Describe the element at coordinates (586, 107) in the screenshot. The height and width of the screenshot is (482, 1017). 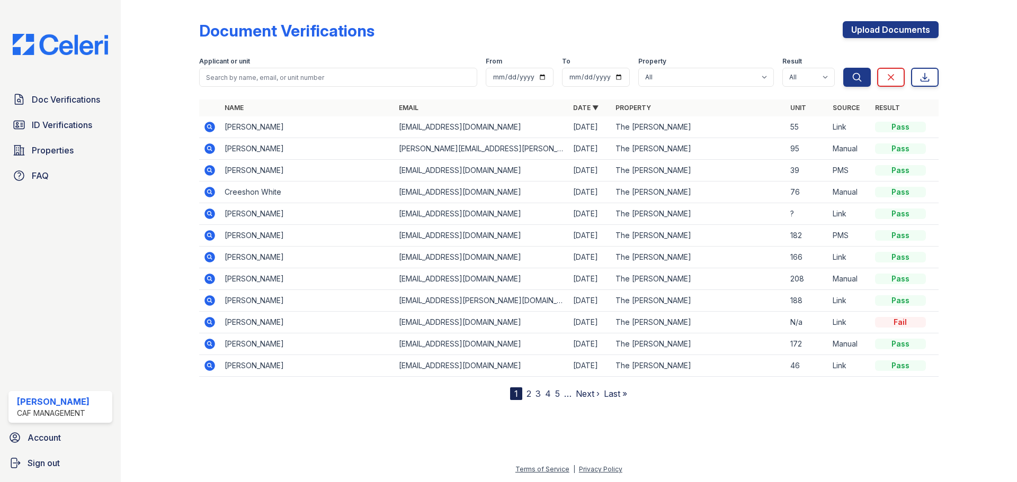
I see `a: Date ▼` at that location.